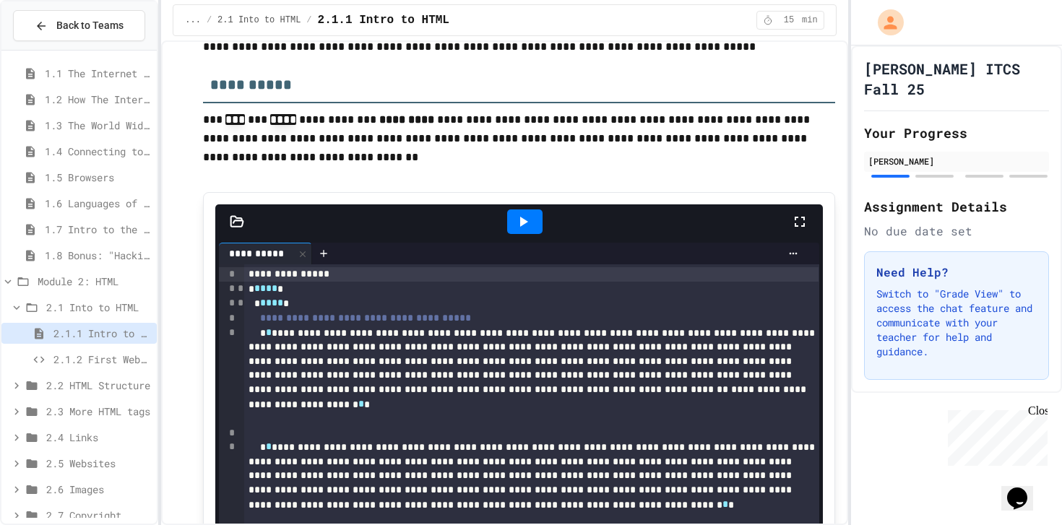 The height and width of the screenshot is (525, 1062). Describe the element at coordinates (98, 437) in the screenshot. I see `span: 2.4 Links` at that location.